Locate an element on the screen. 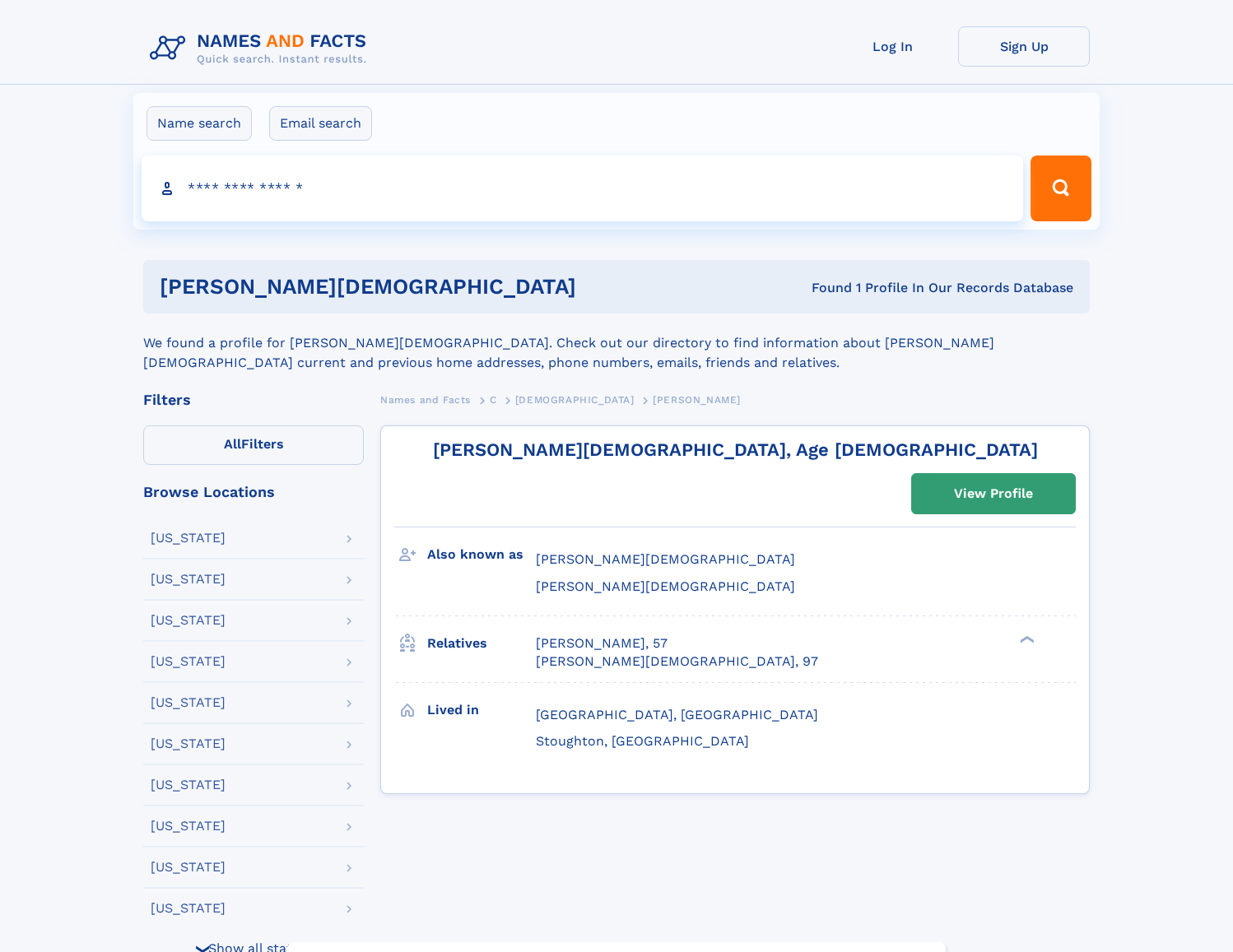 Image resolution: width=1233 pixels, height=952 pixels. h3: Relatives is located at coordinates (482, 644).